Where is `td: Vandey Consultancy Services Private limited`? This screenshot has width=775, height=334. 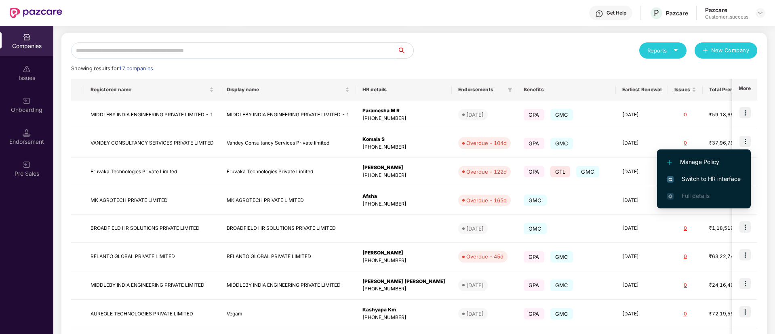
td: Vandey Consultancy Services Private limited is located at coordinates (288, 143).